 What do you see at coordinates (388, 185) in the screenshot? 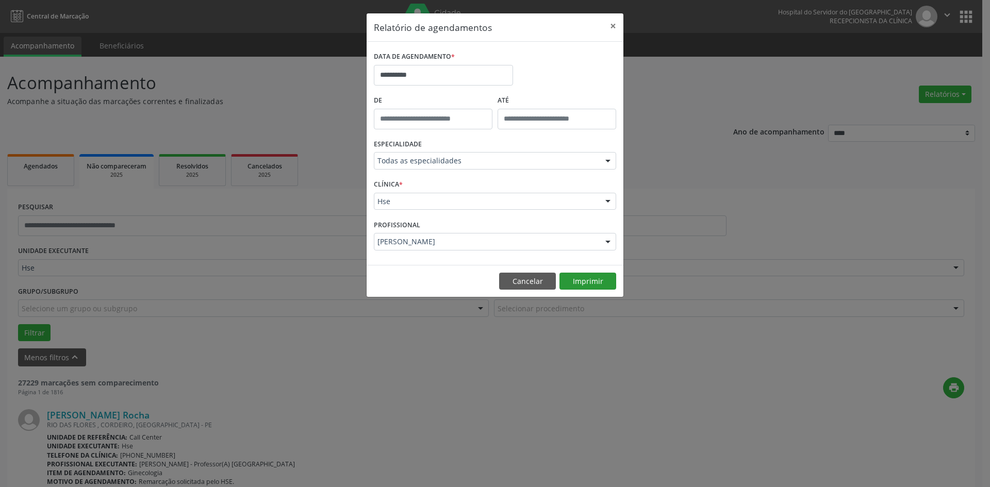
I see `label: CLÍNICA` at bounding box center [388, 185].